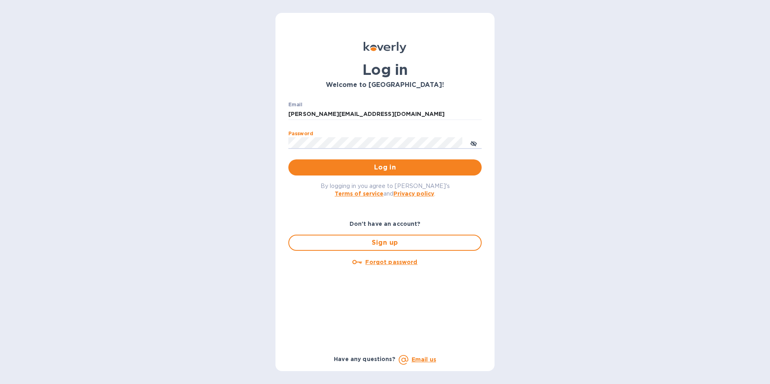  I want to click on b: Don't have an account?, so click(385, 224).